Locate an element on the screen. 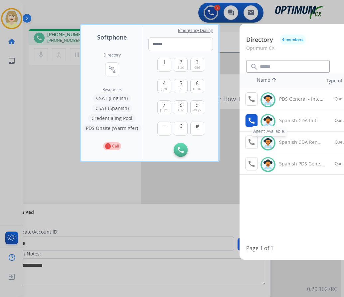 Image resolution: width=344 pixels, height=297 pixels. span: wxyz is located at coordinates (197, 110).